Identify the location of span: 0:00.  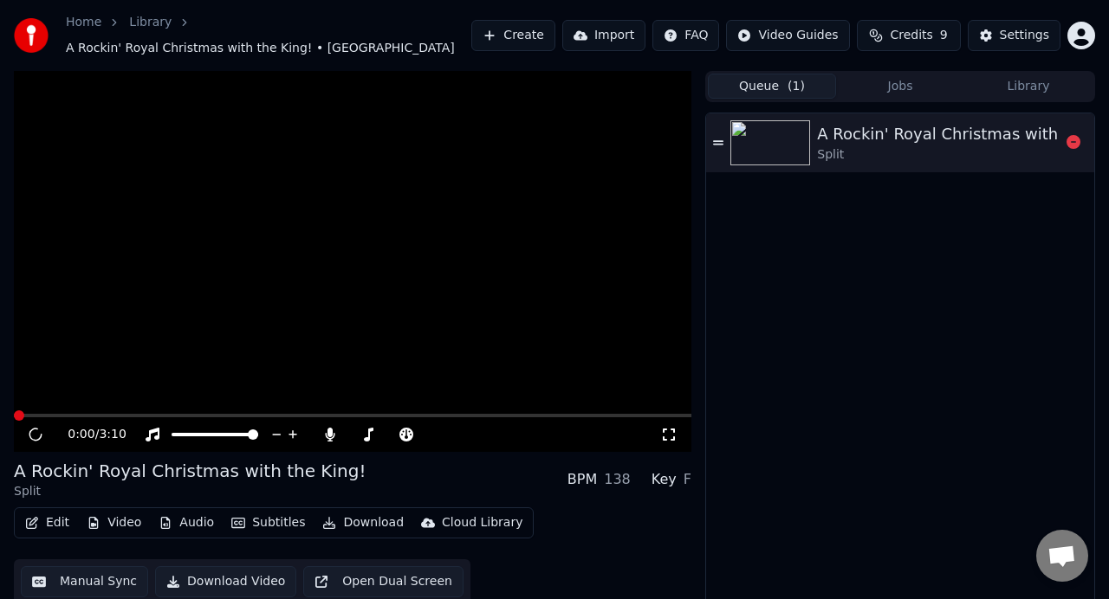
(81, 435).